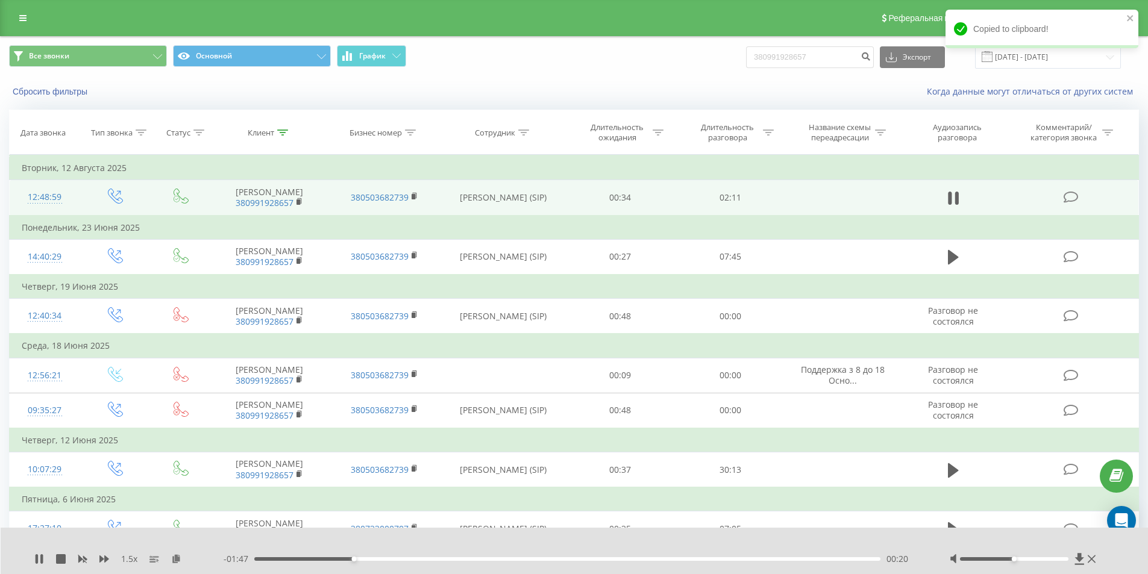 The height and width of the screenshot is (574, 1148). I want to click on button: Основной, so click(252, 56).